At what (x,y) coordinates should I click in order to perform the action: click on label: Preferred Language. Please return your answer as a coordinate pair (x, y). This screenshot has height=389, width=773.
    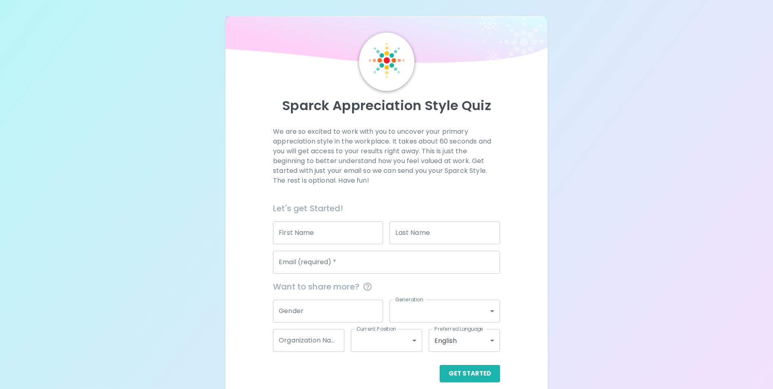
    Looking at the image, I should click on (459, 328).